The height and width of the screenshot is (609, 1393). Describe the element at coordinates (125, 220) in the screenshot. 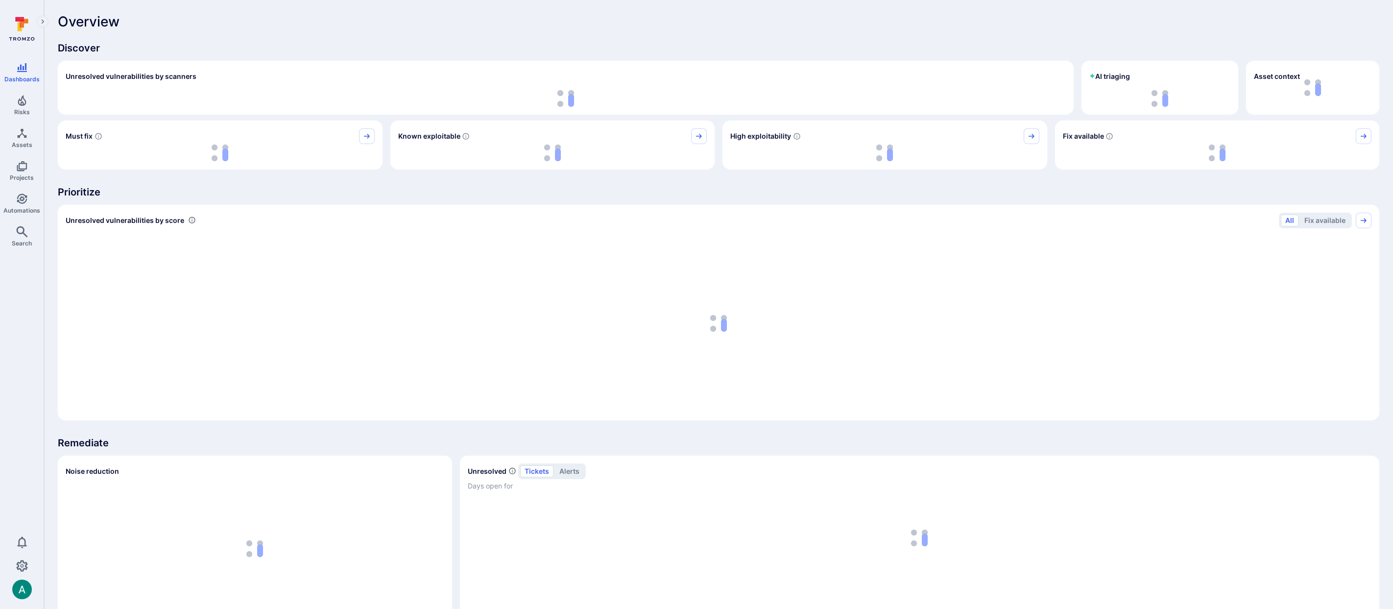

I see `span: Unresolved vulnerabilities by score` at that location.